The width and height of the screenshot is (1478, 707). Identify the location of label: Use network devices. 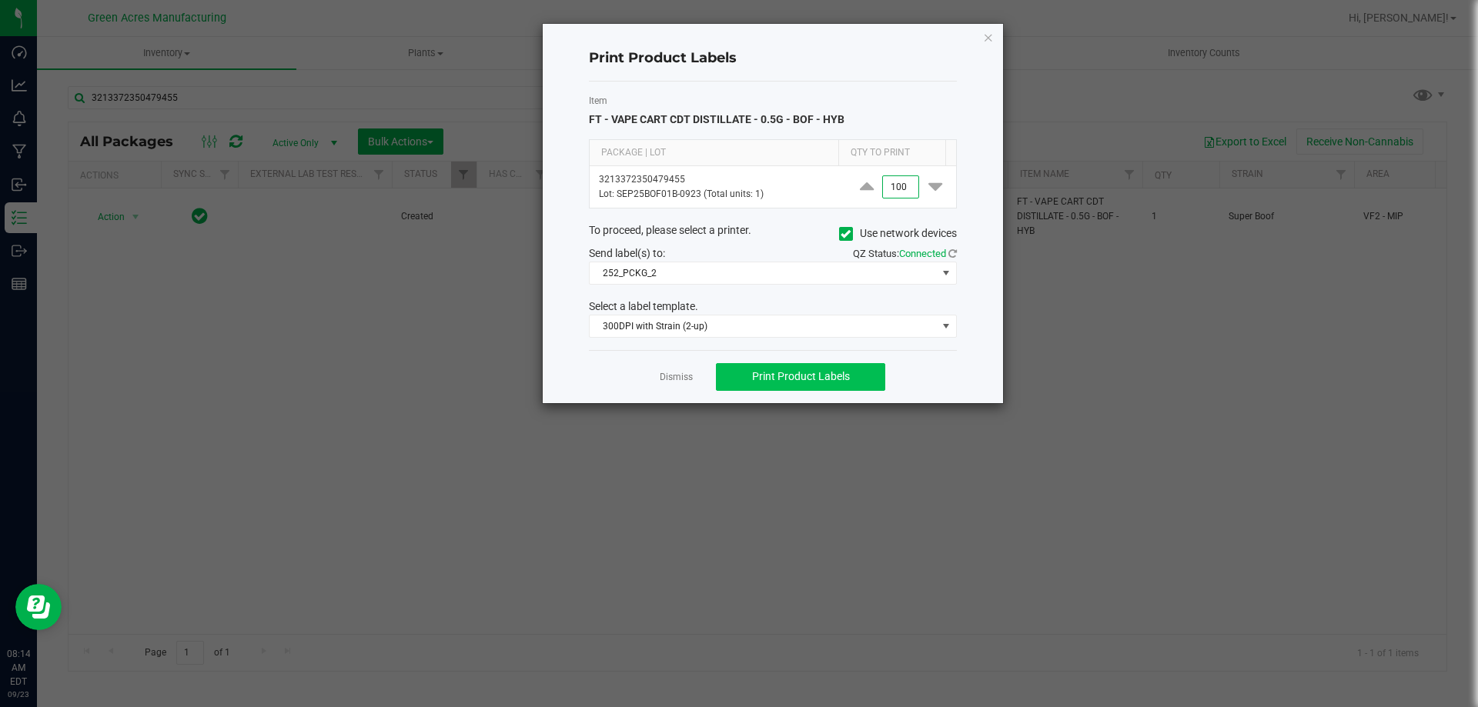
(897, 233).